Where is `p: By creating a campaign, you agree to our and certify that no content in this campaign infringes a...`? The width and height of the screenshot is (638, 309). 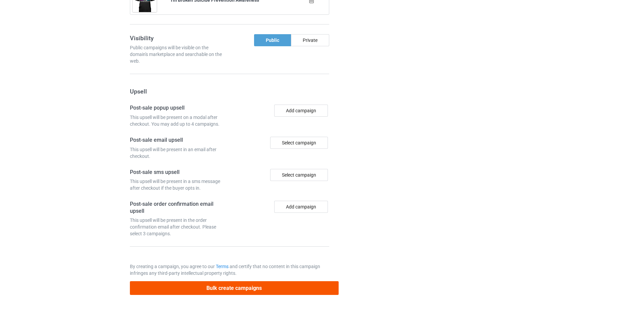
p: By creating a campaign, you agree to our and certify that no content in this campaign infringes a... is located at coordinates (229, 270).